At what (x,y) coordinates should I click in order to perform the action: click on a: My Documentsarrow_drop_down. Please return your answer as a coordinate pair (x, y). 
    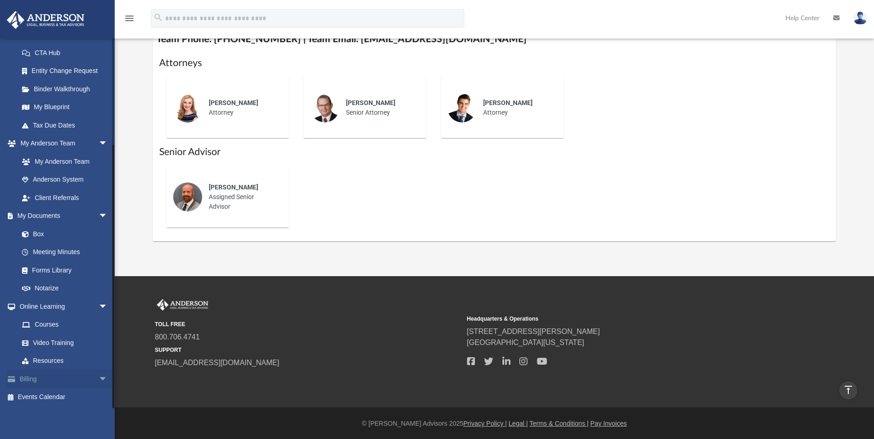
    Looking at the image, I should click on (61, 216).